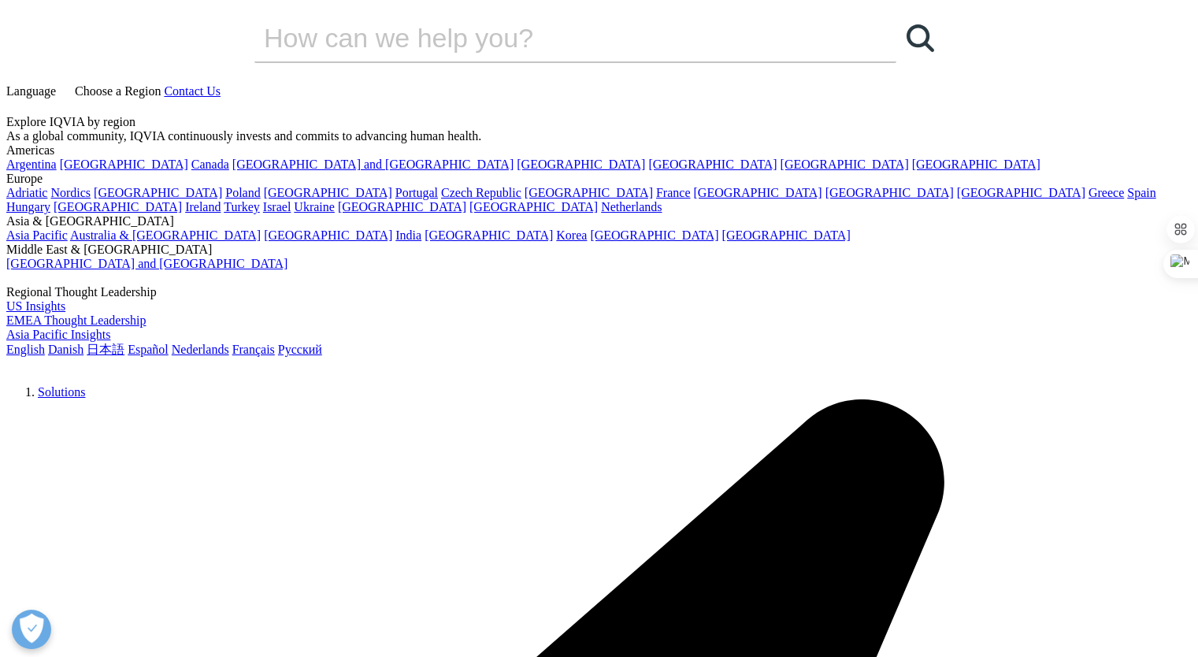  What do you see at coordinates (202, 206) in the screenshot?
I see `a: Ireland` at bounding box center [202, 206].